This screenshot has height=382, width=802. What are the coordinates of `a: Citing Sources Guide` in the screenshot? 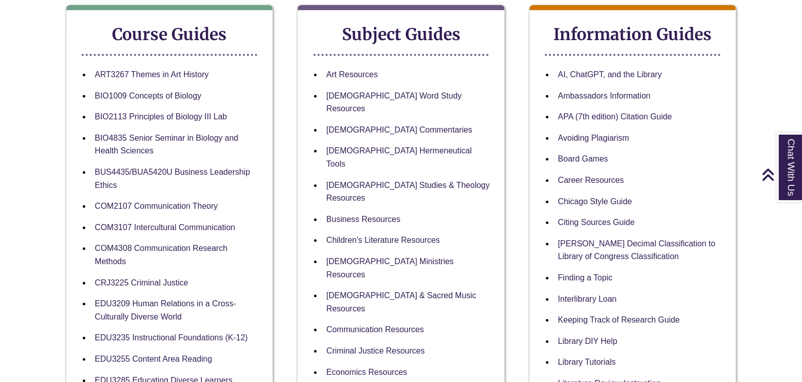 It's located at (596, 222).